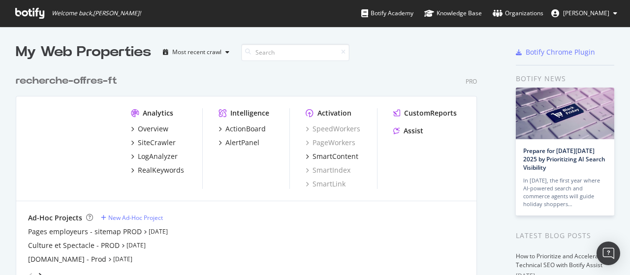 This screenshot has height=275, width=630. Describe the element at coordinates (330, 143) in the screenshot. I see `a: PageWorkers` at that location.